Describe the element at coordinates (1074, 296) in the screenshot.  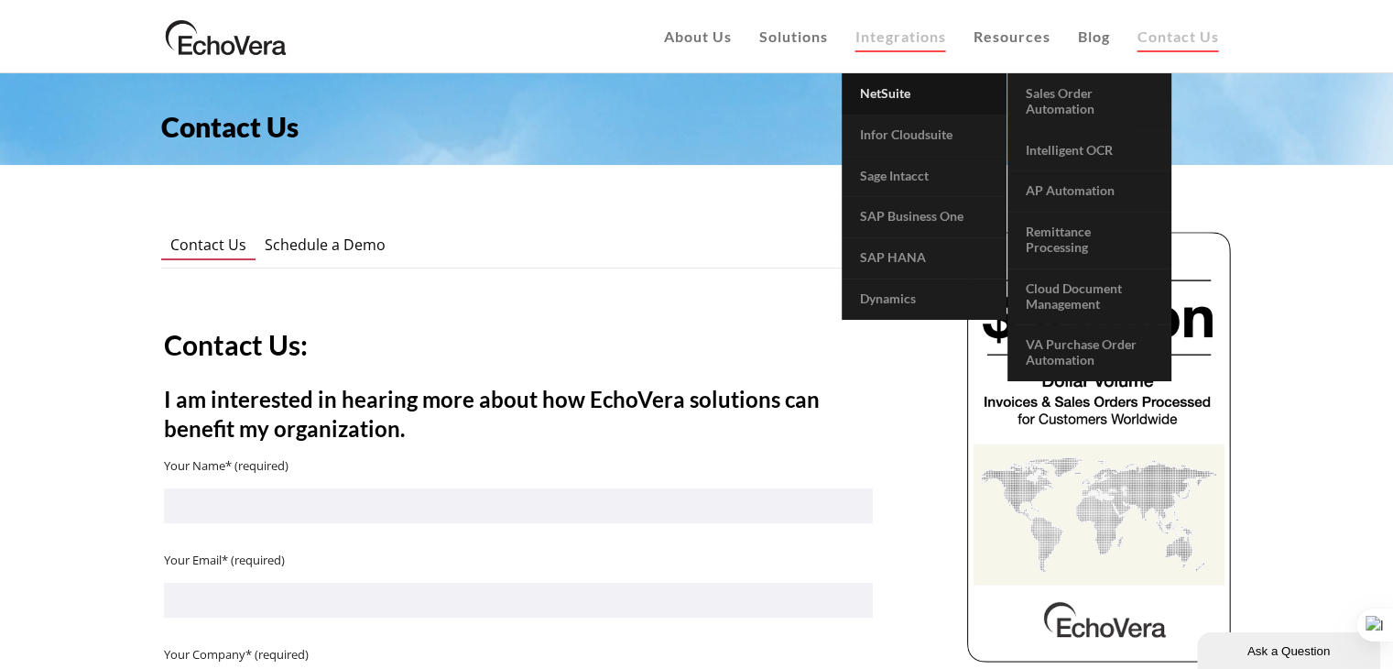
I see `span: Cloud Document Management` at that location.